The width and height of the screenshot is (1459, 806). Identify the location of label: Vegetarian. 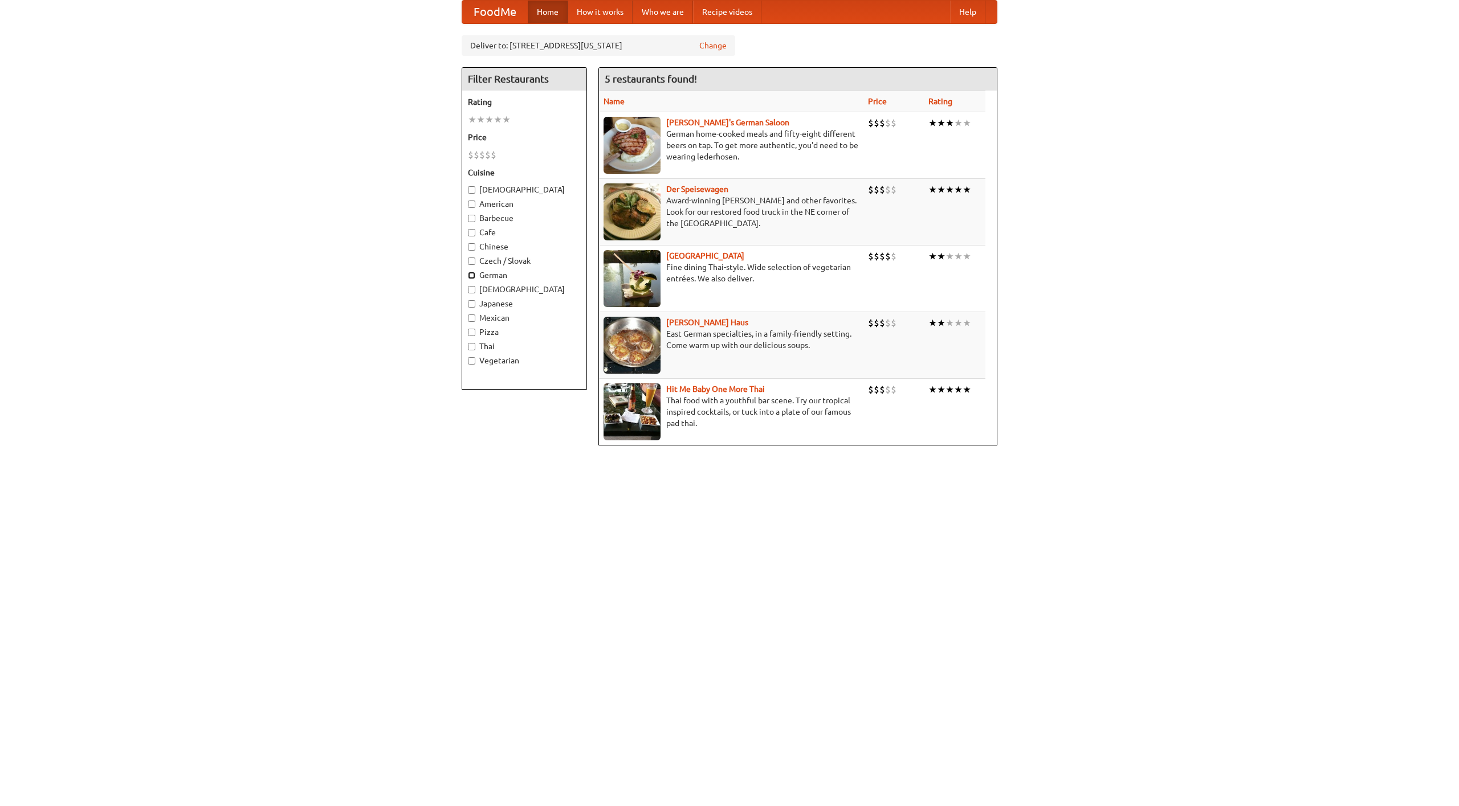
(524, 361).